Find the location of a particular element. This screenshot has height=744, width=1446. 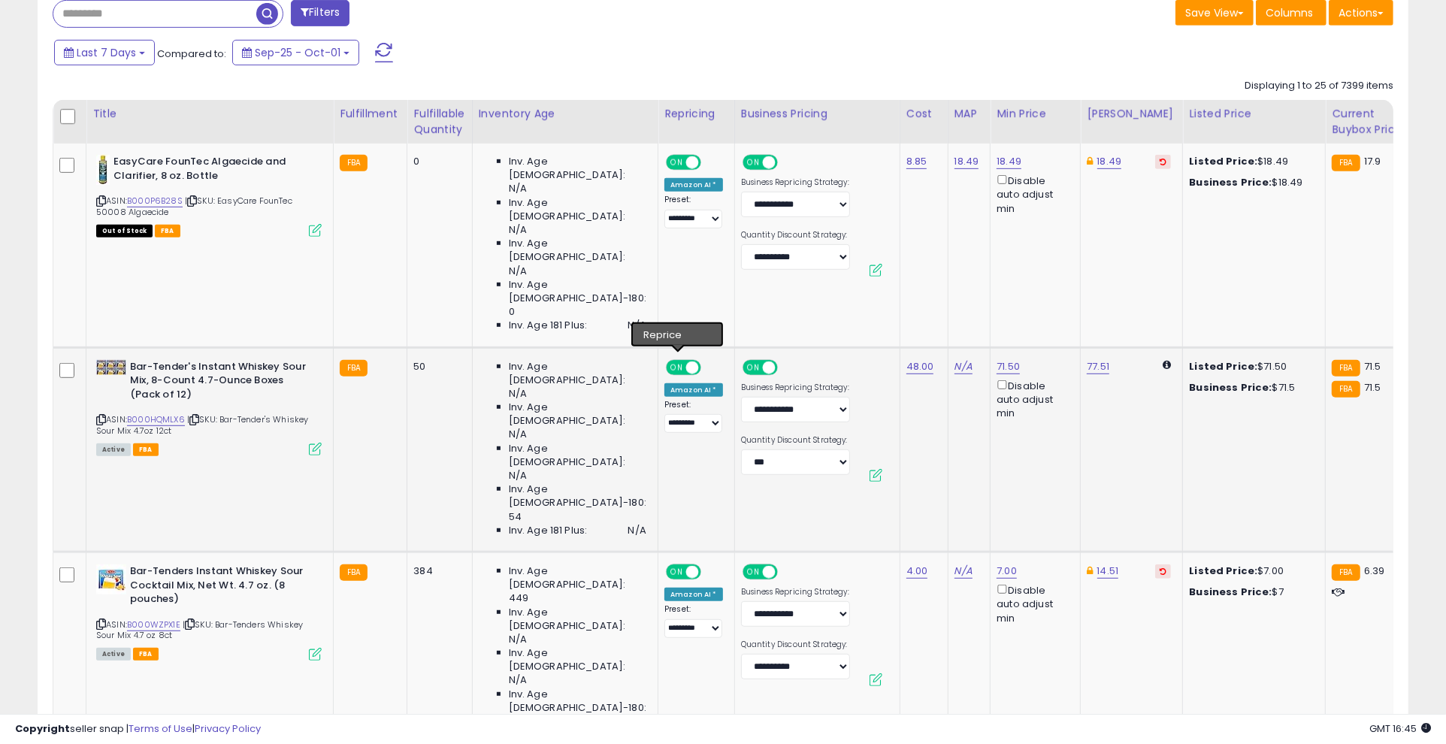

button: Sep-25 - Oct-01 is located at coordinates (295, 53).